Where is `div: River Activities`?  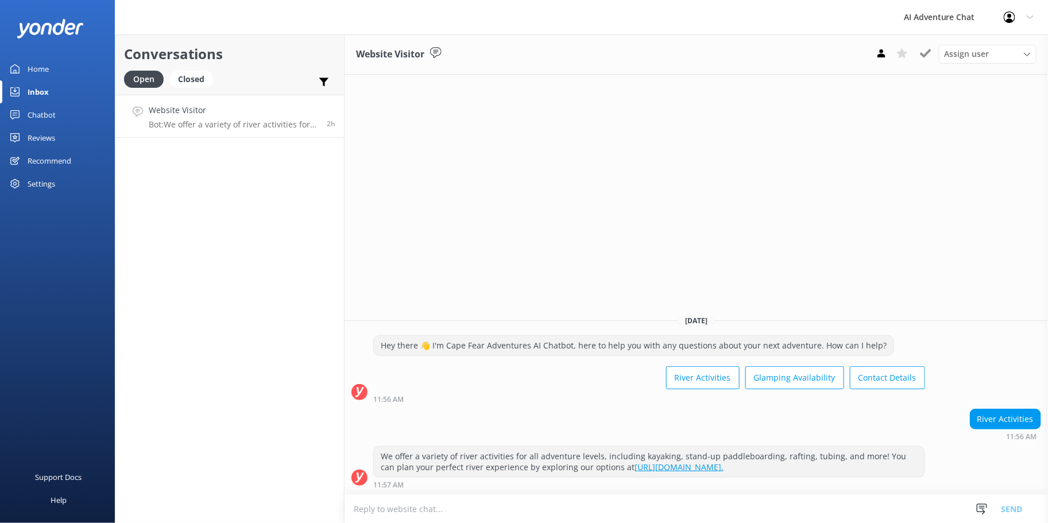
div: River Activities is located at coordinates (1006, 419).